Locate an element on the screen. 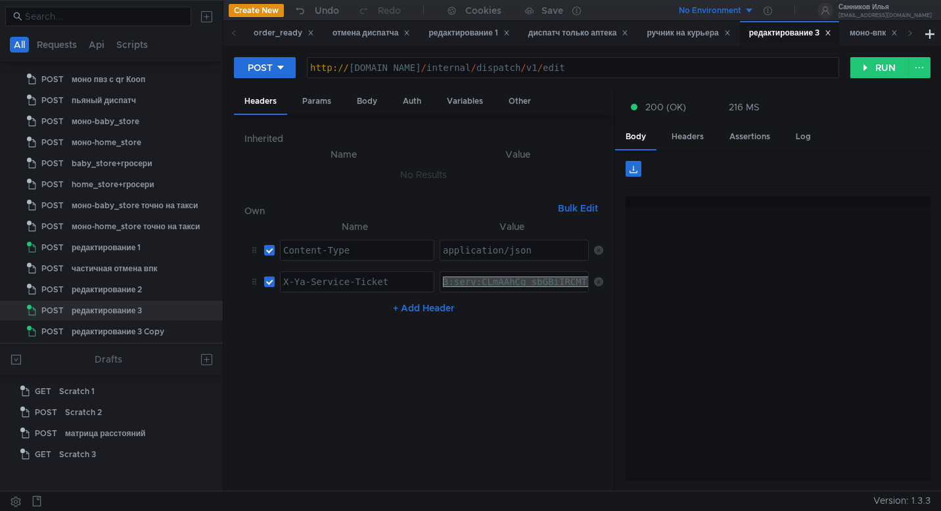 The width and height of the screenshot is (941, 511). div: моно-baby_store is located at coordinates (105, 122).